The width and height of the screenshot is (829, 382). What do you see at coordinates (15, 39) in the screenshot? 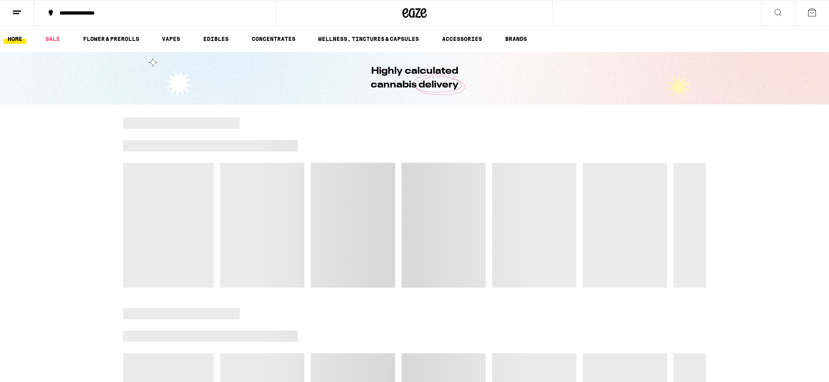
I see `a: HOME` at bounding box center [15, 39].